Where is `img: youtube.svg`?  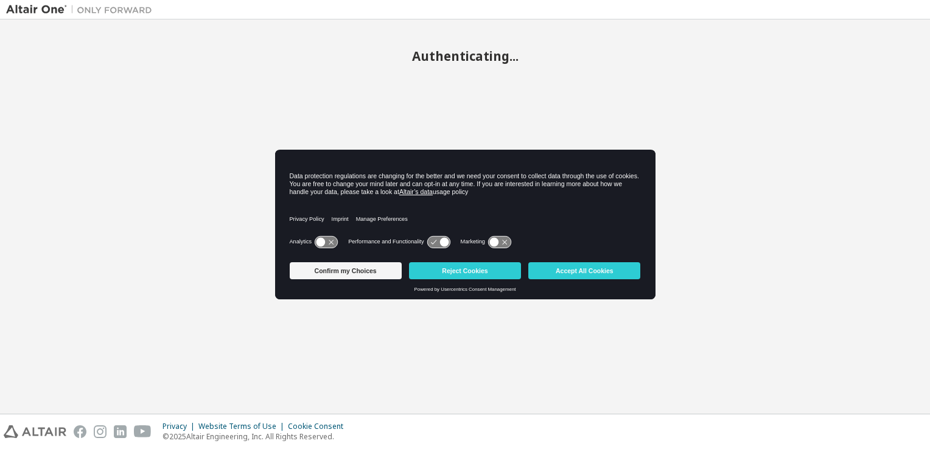
img: youtube.svg is located at coordinates (142, 432).